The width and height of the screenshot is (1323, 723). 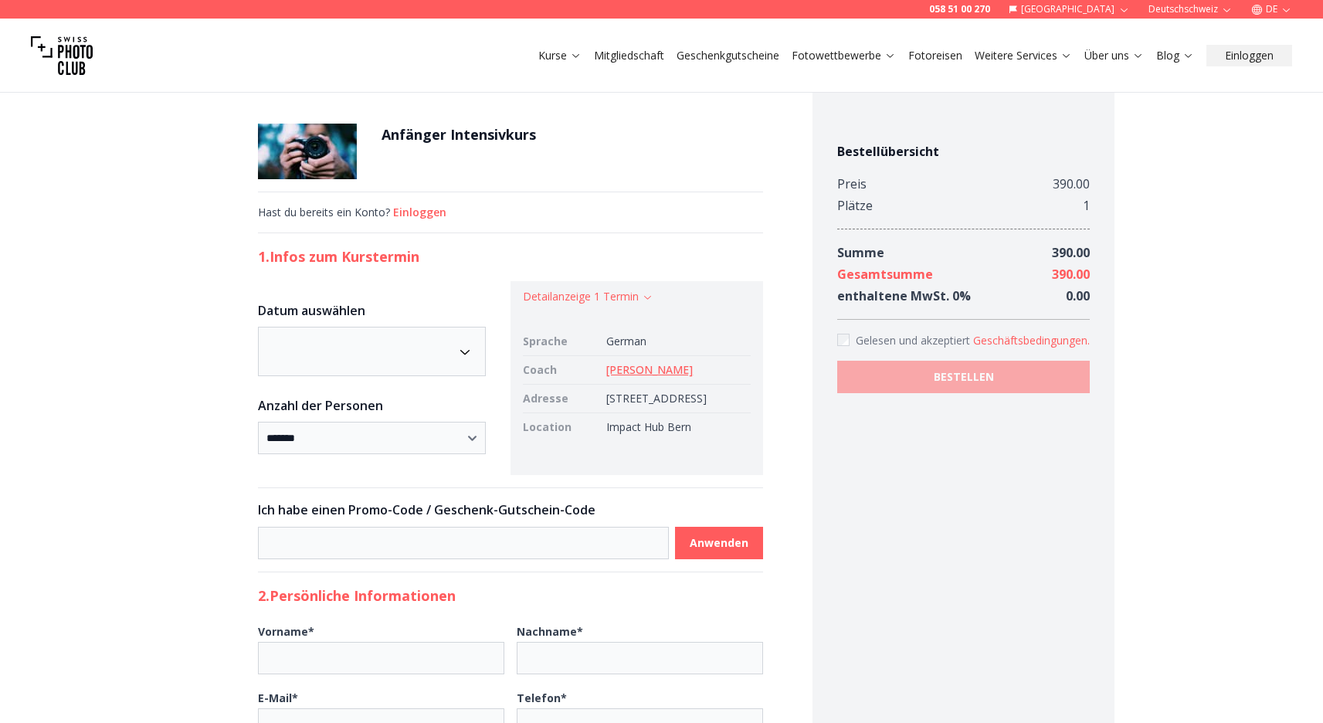 What do you see at coordinates (844, 340) in the screenshot?
I see `input: Accept terms` at bounding box center [844, 340].